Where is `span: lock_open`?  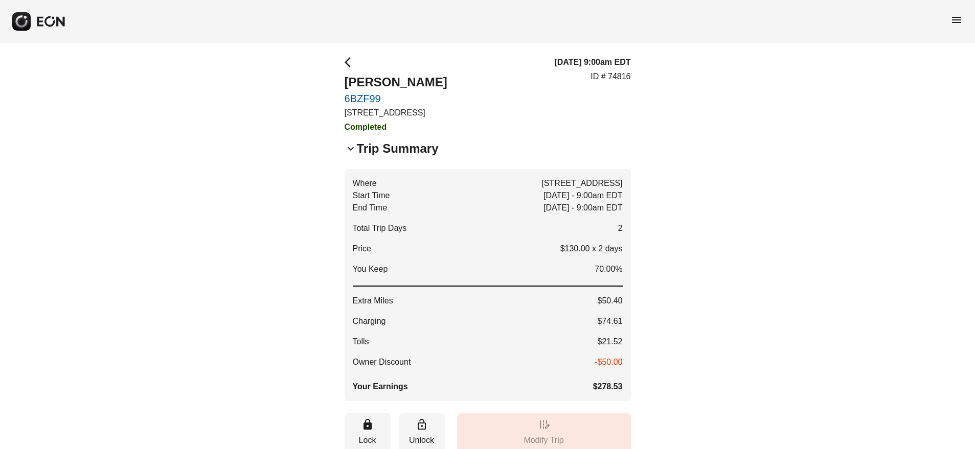
span: lock_open is located at coordinates (422, 425).